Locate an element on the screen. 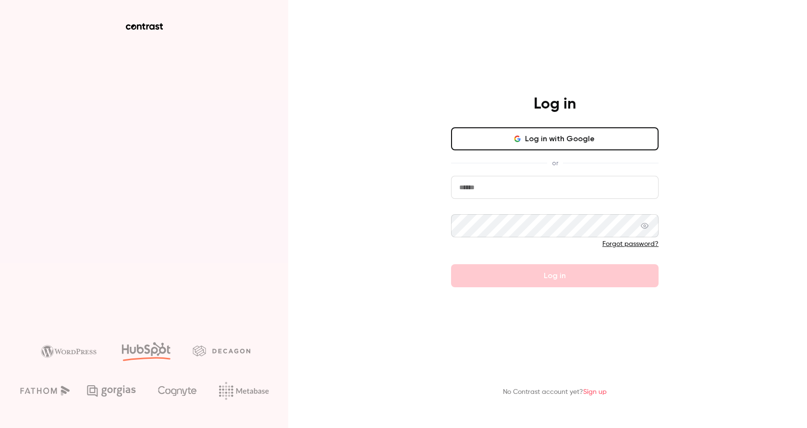 Image resolution: width=807 pixels, height=428 pixels. span: or is located at coordinates (555, 163).